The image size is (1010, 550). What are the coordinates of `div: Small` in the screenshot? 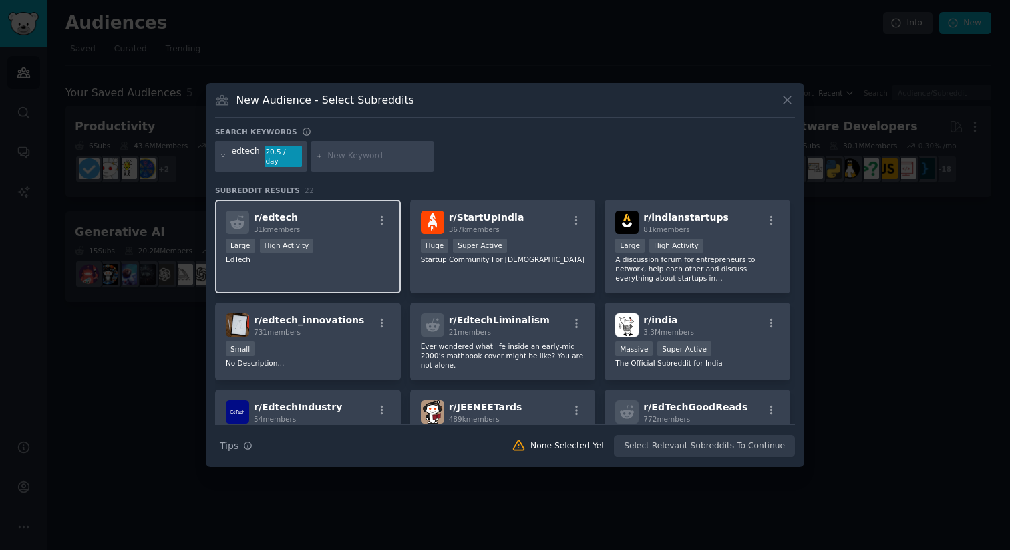 It's located at (240, 348).